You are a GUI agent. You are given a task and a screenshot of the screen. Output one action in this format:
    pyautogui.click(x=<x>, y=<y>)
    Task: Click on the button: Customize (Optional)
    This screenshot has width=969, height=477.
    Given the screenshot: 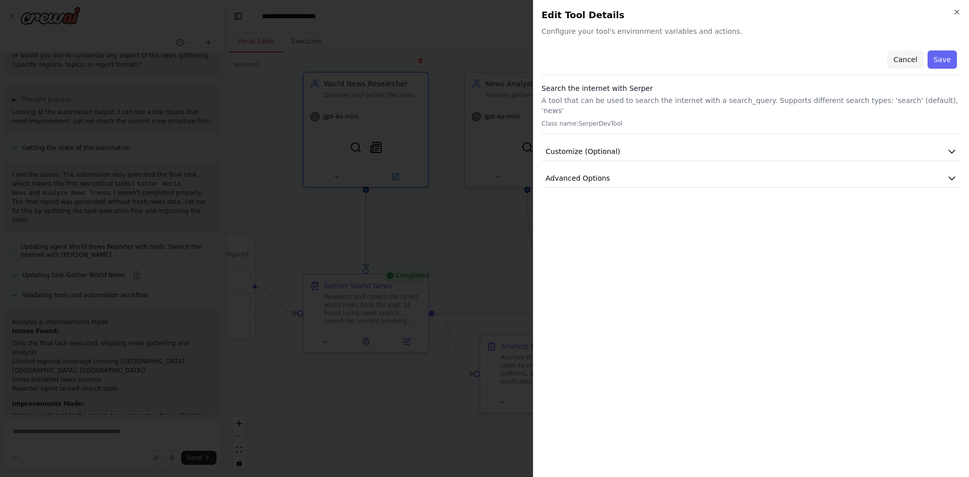 What is the action you would take?
    pyautogui.click(x=751, y=151)
    